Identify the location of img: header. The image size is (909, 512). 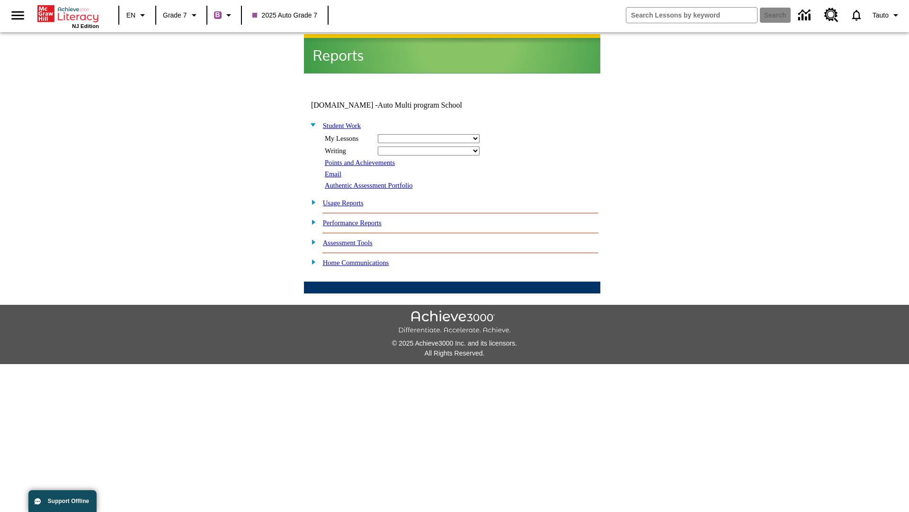
(452, 54).